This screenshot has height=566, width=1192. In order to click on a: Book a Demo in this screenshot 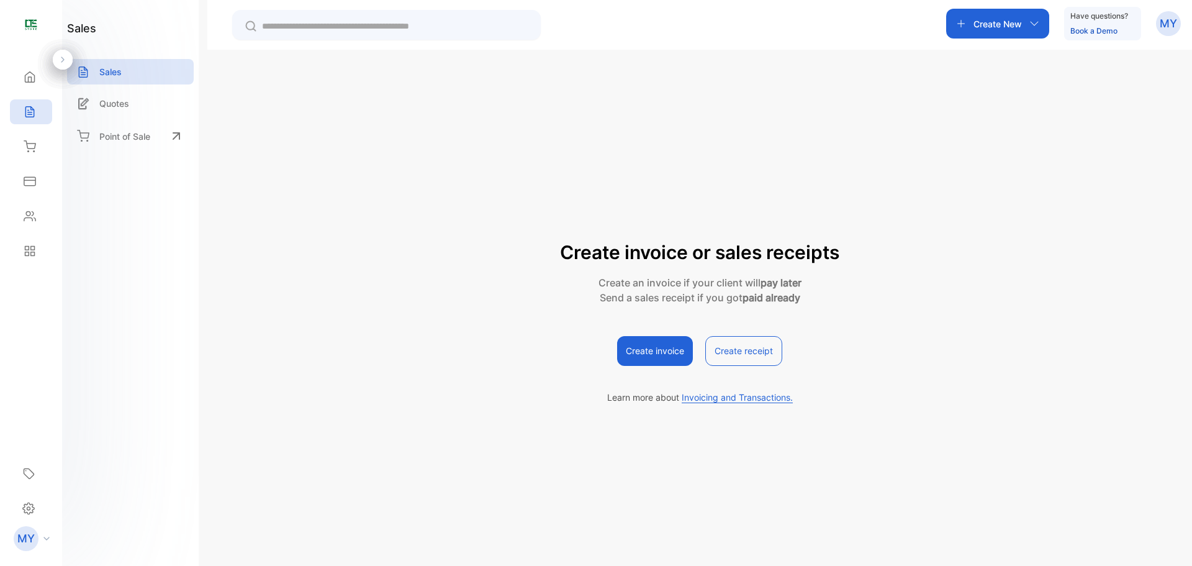, I will do `click(1094, 30)`.